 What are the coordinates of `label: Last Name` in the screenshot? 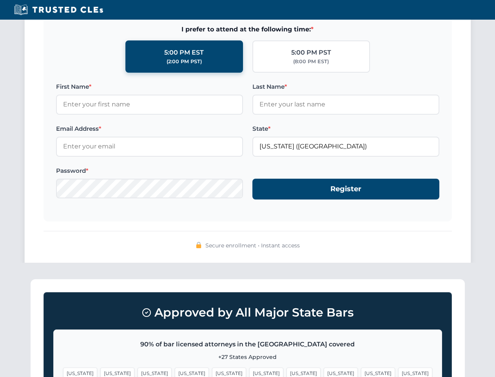 It's located at (346, 87).